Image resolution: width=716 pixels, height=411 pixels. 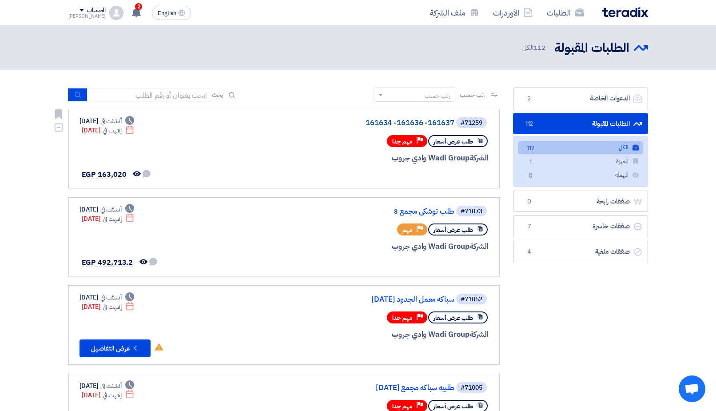 I want to click on a: المهملة, so click(x=580, y=175).